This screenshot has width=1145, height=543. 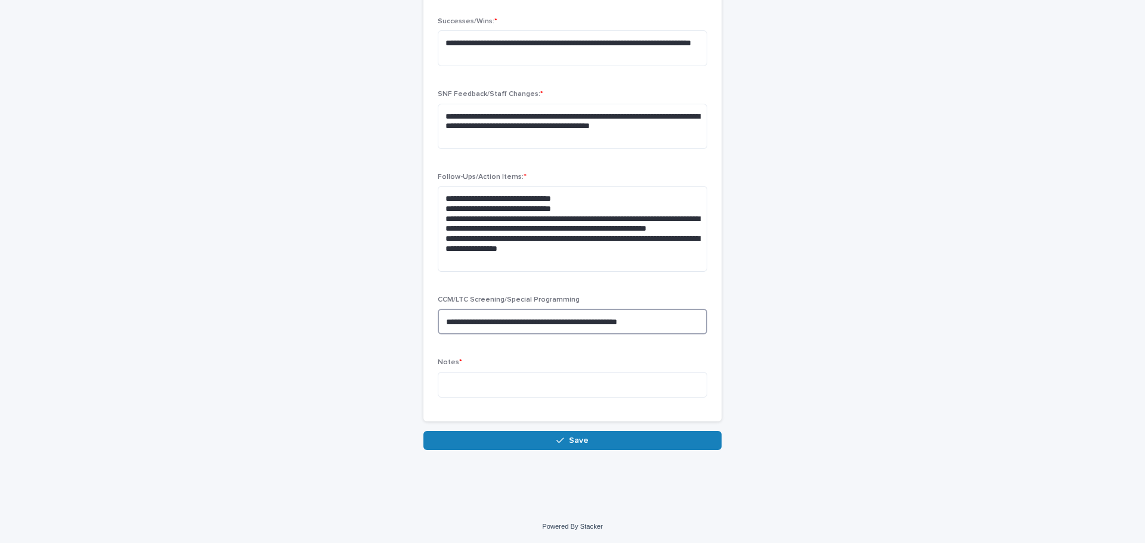 I want to click on a: Powered By Stacker, so click(x=572, y=526).